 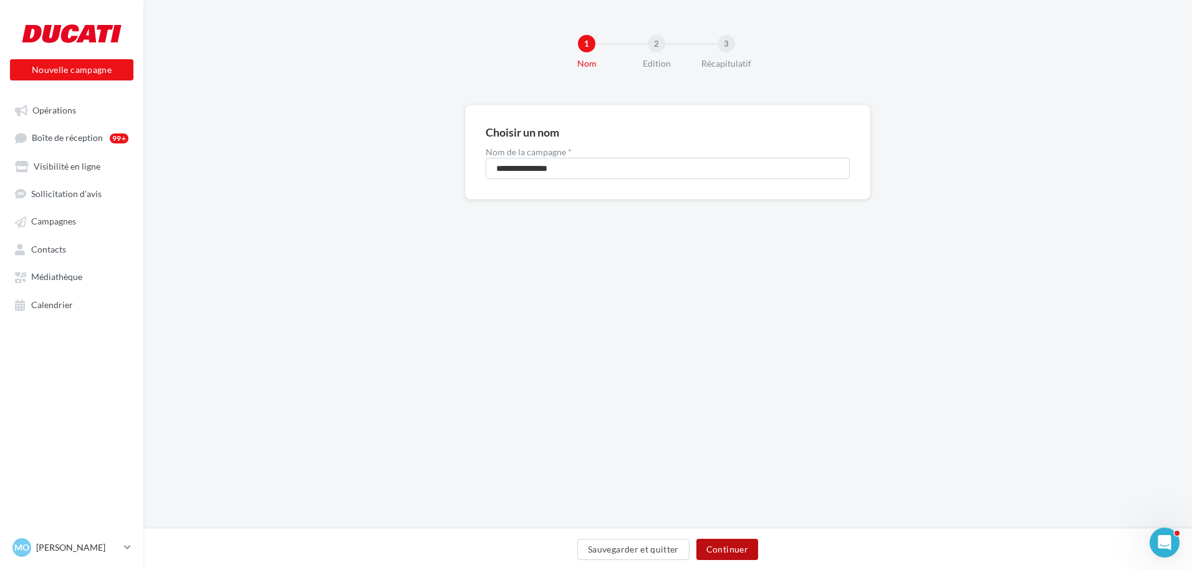 I want to click on span: Mo, so click(x=22, y=547).